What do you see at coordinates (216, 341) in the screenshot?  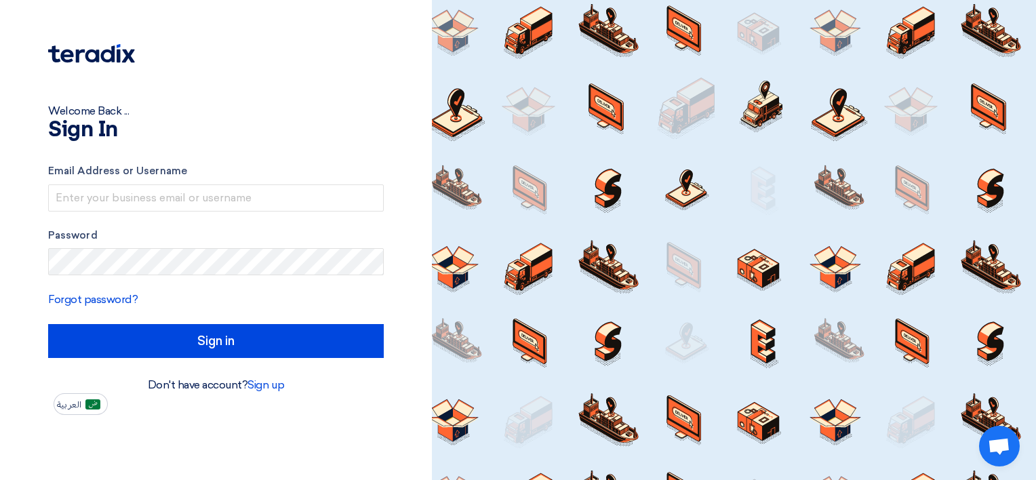 I see `input: Sign in` at bounding box center [216, 341].